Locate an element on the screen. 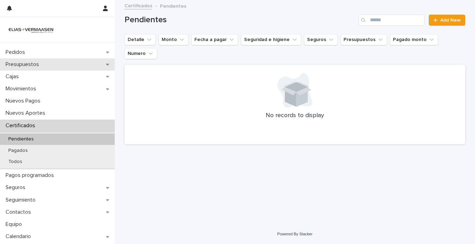 This screenshot has width=475, height=244. span: Add New is located at coordinates (450, 20).